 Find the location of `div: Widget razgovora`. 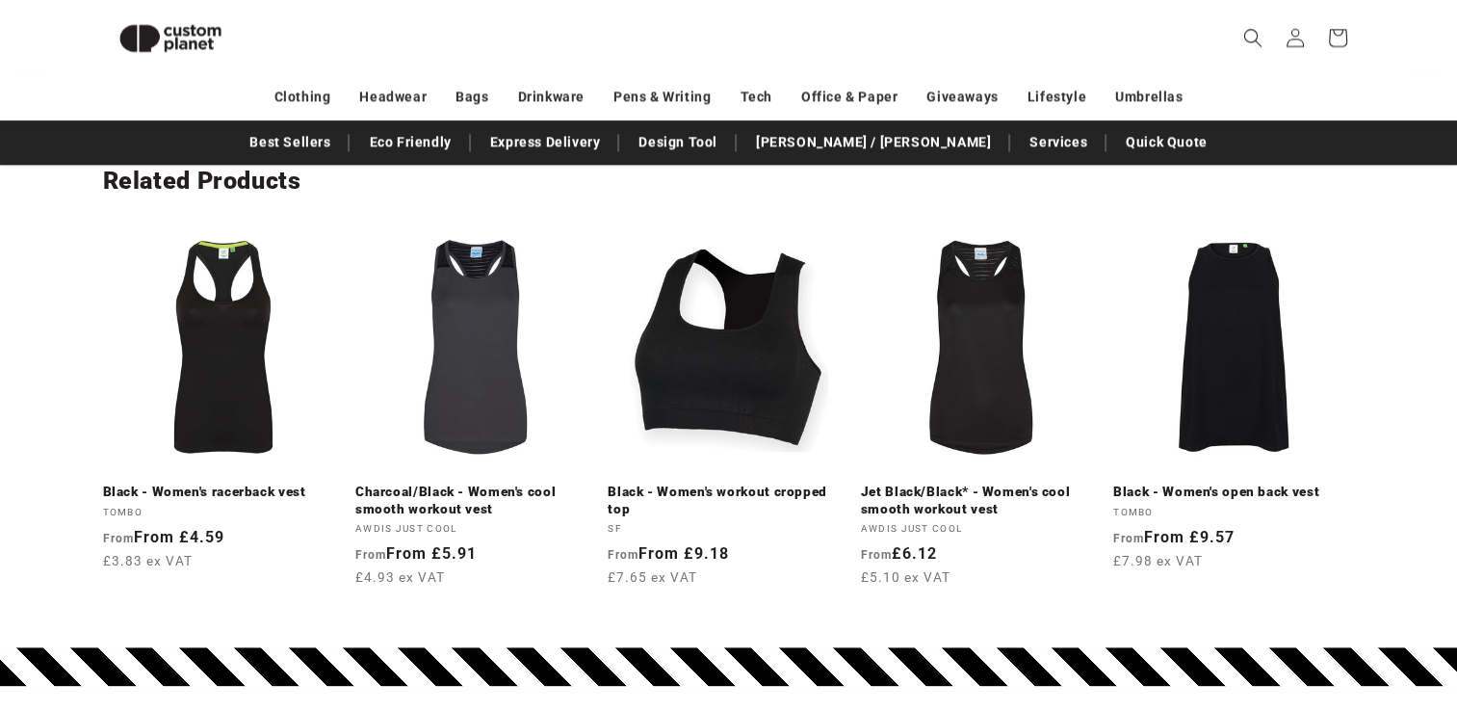

div: Widget razgovora is located at coordinates (1296, 607).